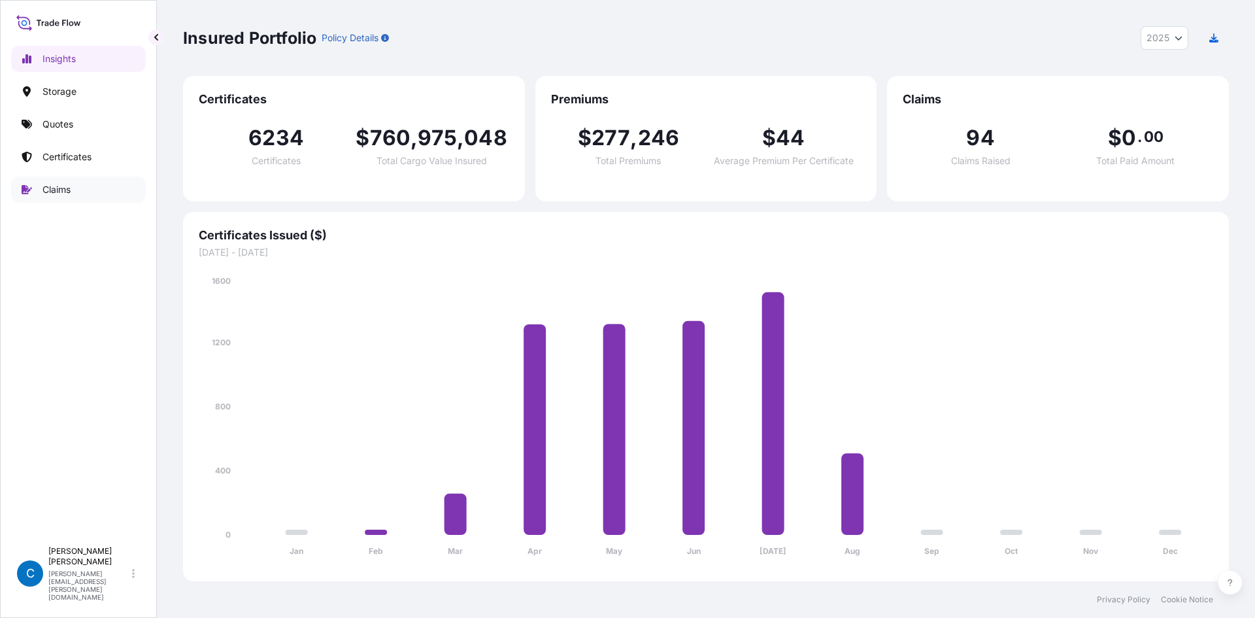  What do you see at coordinates (376, 550) in the screenshot?
I see `tspan: Feb` at bounding box center [376, 550].